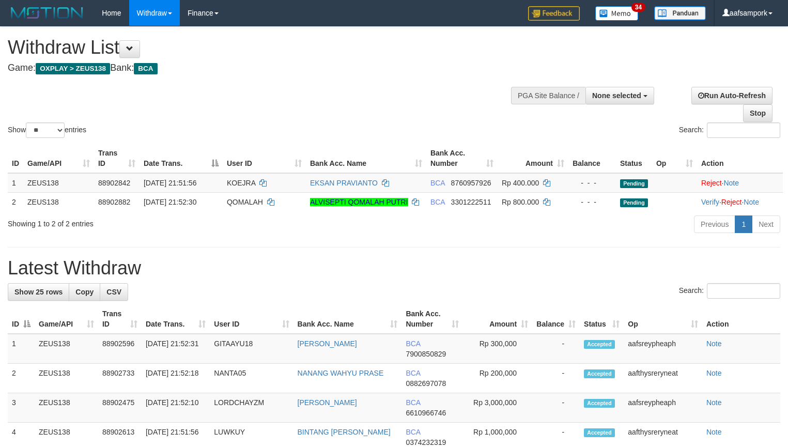 Image resolution: width=788 pixels, height=448 pixels. Describe the element at coordinates (554, 13) in the screenshot. I see `img: Feedback.jpg` at that location.